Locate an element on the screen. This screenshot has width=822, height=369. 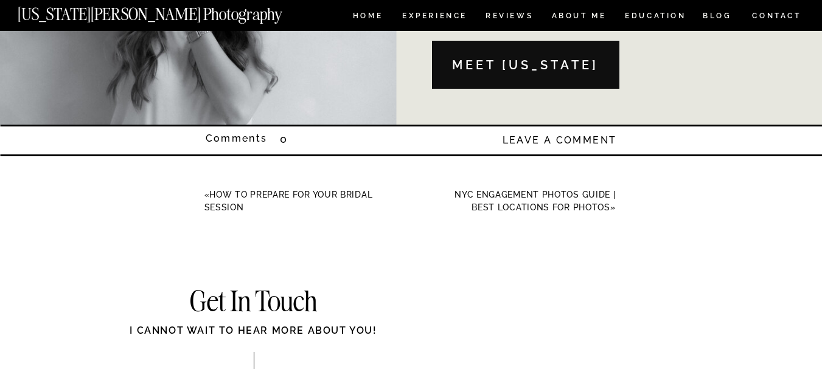
nav: CONTACT is located at coordinates (777, 16).